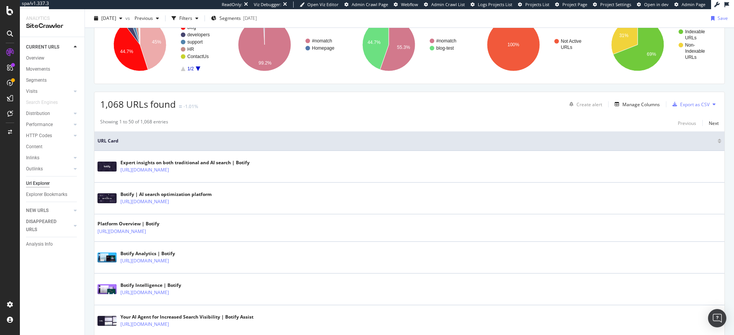 The width and height of the screenshot is (734, 335). What do you see at coordinates (34, 147) in the screenshot?
I see `div: Content` at bounding box center [34, 147].